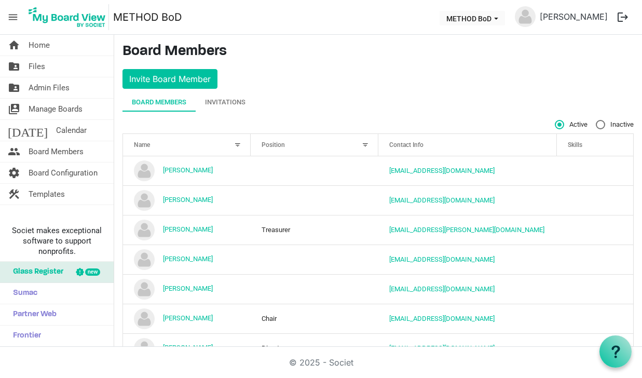 The width and height of the screenshot is (642, 378). I want to click on div: tab-header, so click(378, 102).